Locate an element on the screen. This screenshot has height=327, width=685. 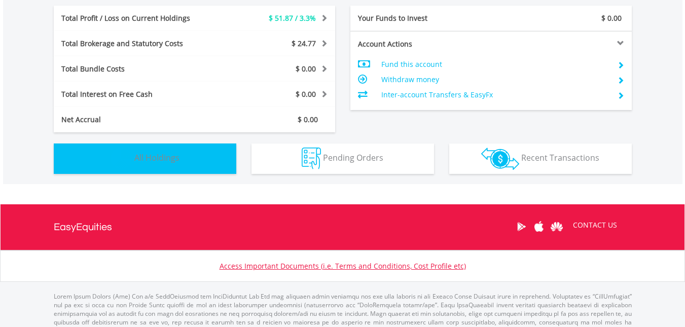
button: Recent Transactions is located at coordinates (540, 159).